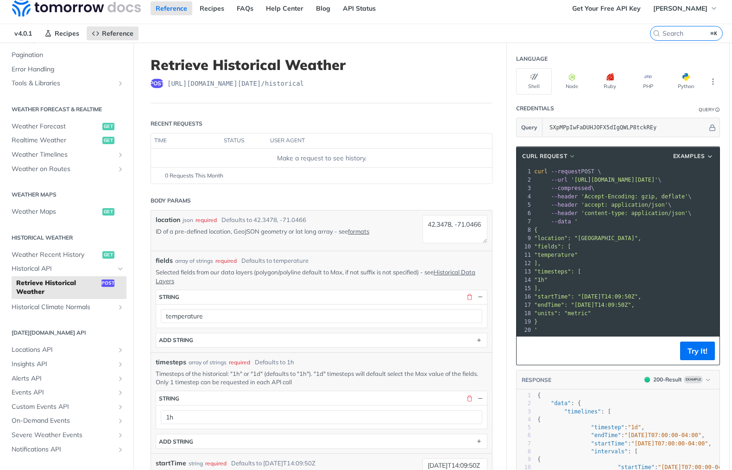 The image size is (732, 470). What do you see at coordinates (609, 443) in the screenshot?
I see `span: "startTime"` at bounding box center [609, 443].